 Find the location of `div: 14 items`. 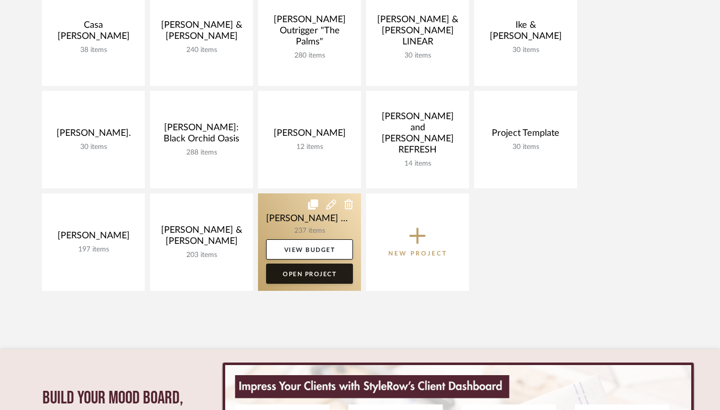

div: 14 items is located at coordinates (417, 164).